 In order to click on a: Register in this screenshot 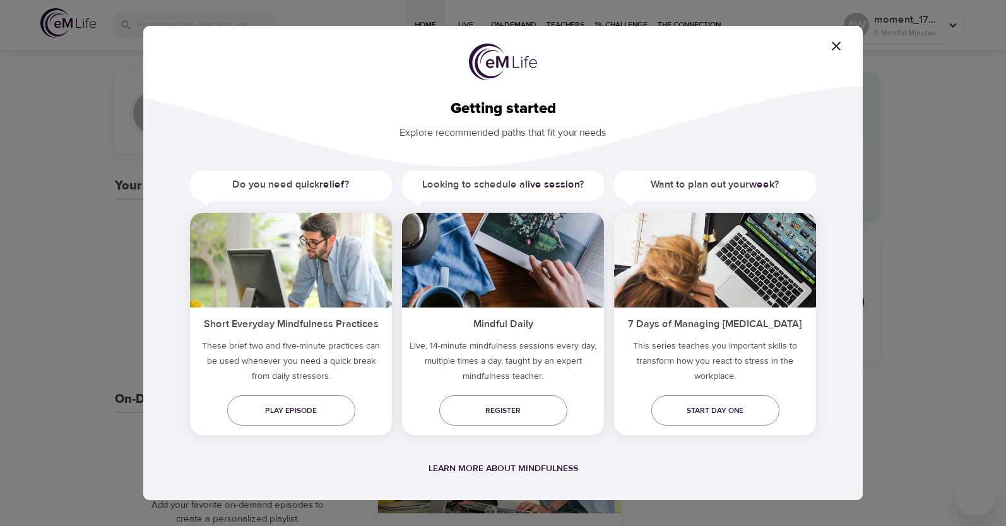, I will do `click(503, 410)`.